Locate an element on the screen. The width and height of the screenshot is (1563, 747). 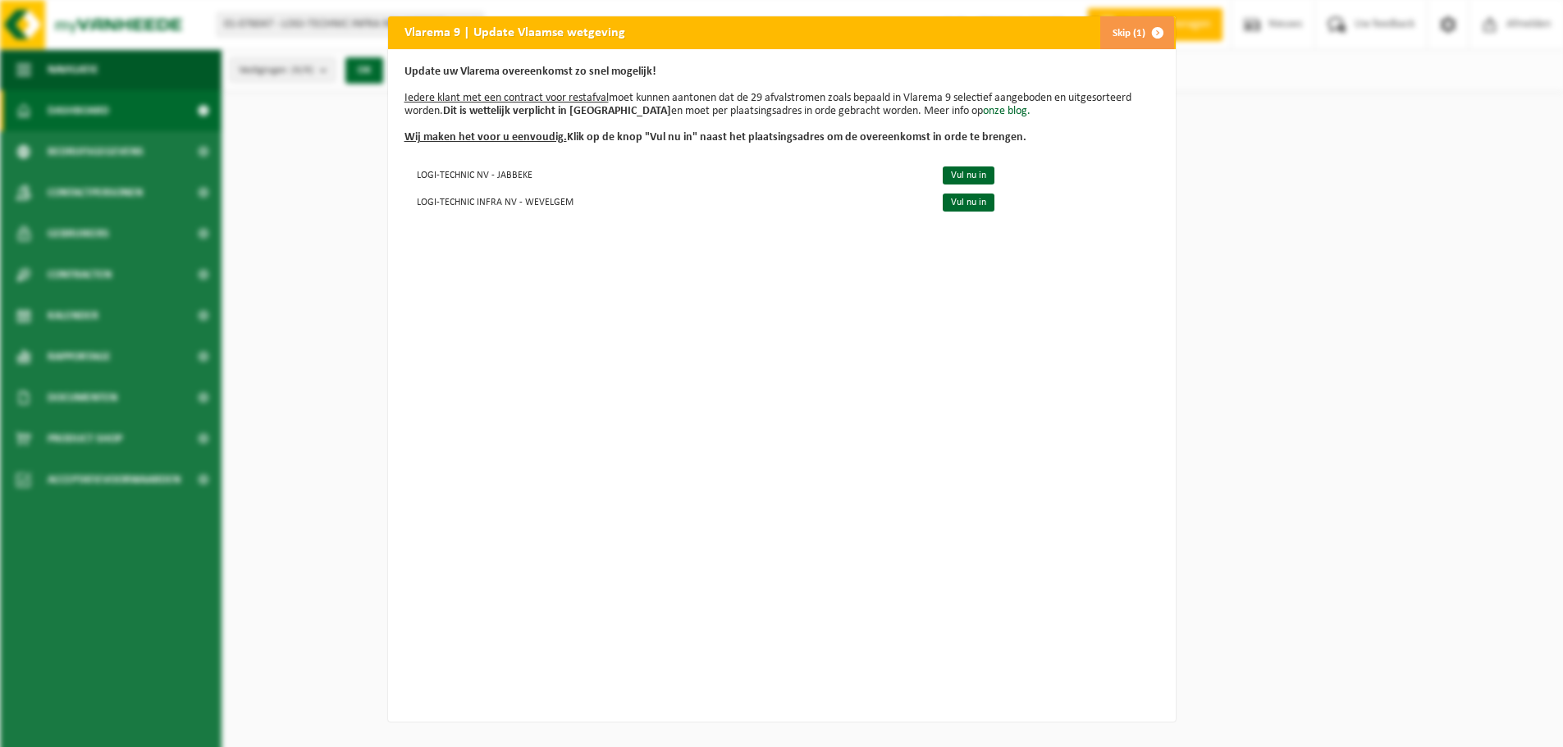
h2: Vlarema 9 | Update Vlaamse wetgeving is located at coordinates (514, 32).